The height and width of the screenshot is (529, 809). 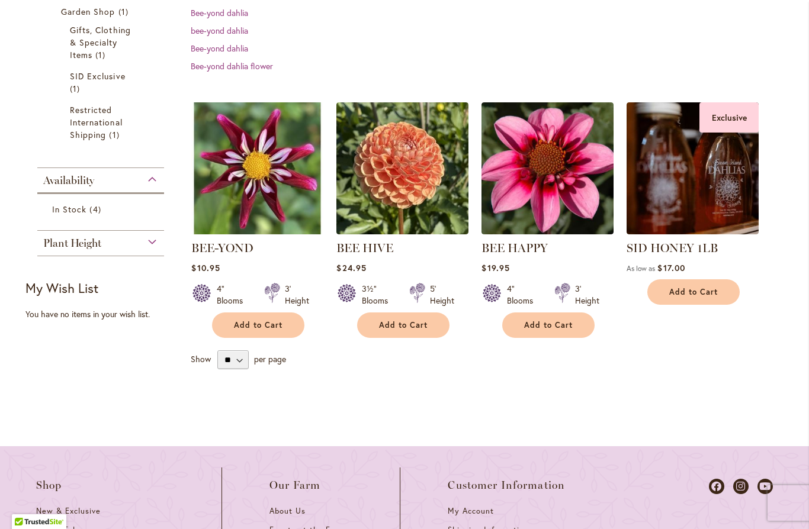 I want to click on a: Gifts, Clothing &amp; Specialty Items, so click(x=102, y=42).